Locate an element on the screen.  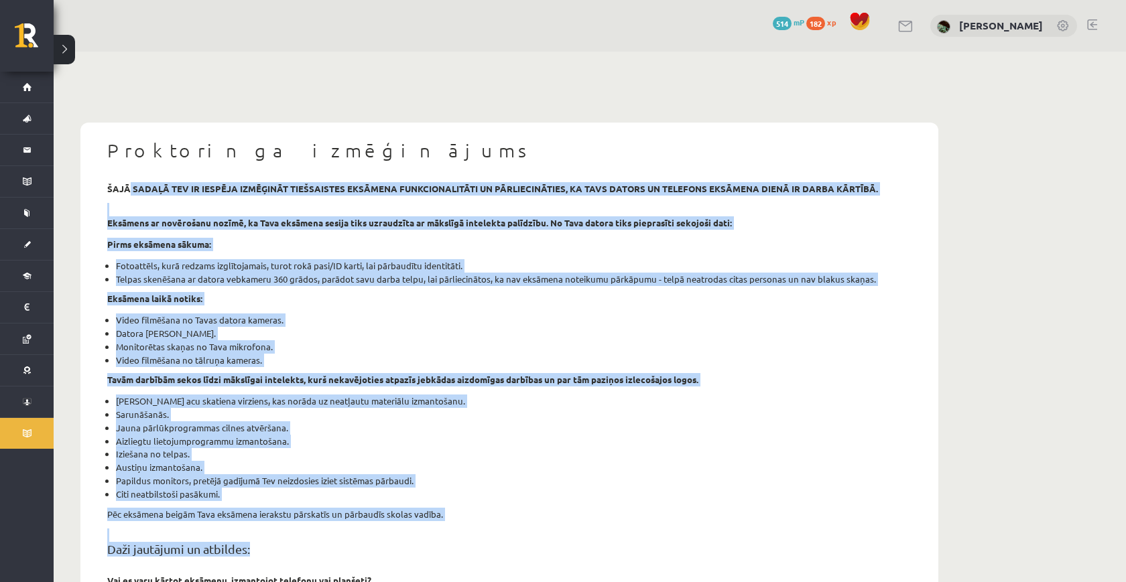
strong: Eksāmens ar novērošanu nozīmē, ka Tava eksāmena sesija tiks uzraudzīta ar mākslīgā intelekta palī... is located at coordinates (419, 222).